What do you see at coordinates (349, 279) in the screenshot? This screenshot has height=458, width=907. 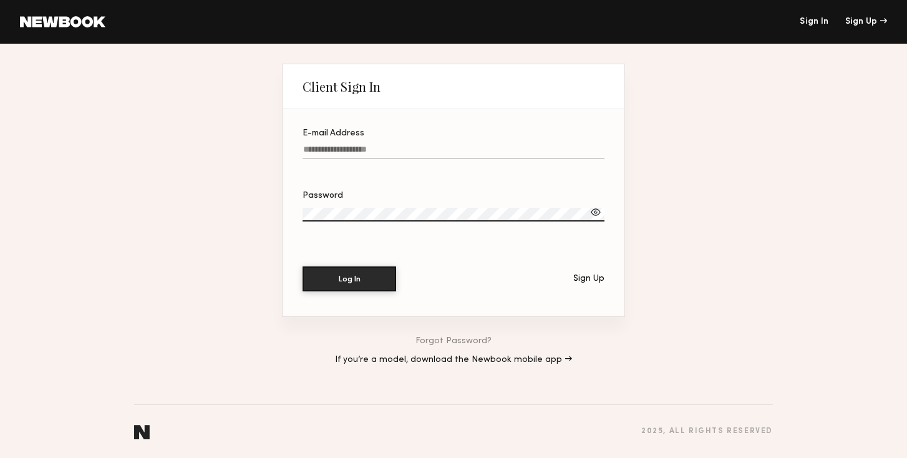 I see `button: Log In` at bounding box center [349, 279].